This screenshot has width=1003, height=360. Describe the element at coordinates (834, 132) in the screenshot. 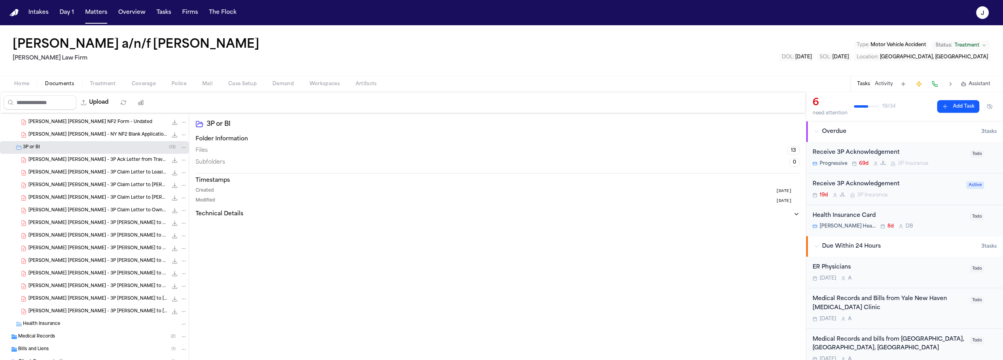

I see `span: Overdue` at that location.